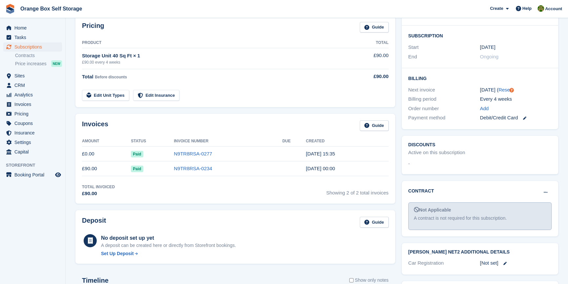  I want to click on span: Insurance, so click(34, 133).